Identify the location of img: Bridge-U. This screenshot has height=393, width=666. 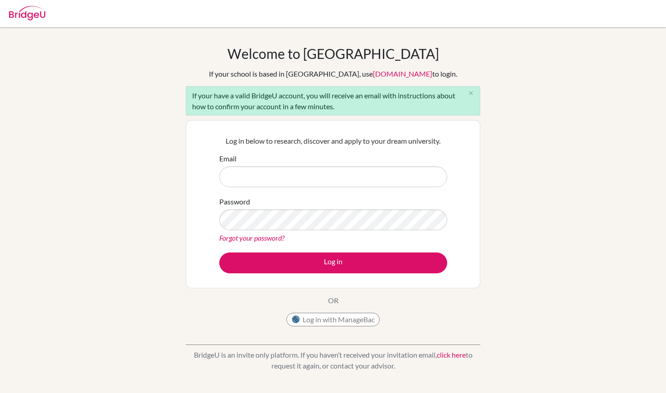
(27, 13).